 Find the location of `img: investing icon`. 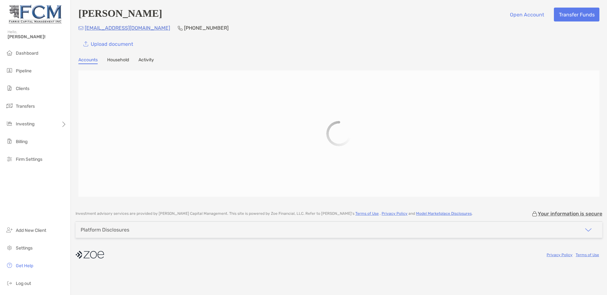

img: investing icon is located at coordinates (9, 124).